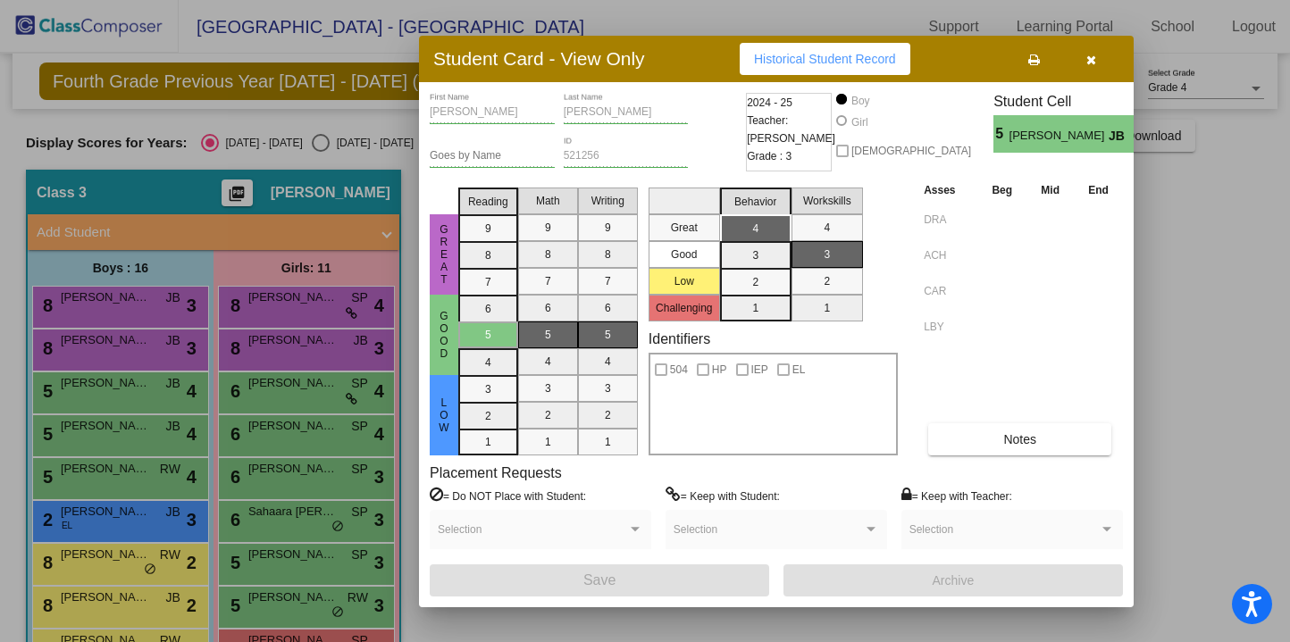  I want to click on button: Historical Student Record, so click(824, 59).